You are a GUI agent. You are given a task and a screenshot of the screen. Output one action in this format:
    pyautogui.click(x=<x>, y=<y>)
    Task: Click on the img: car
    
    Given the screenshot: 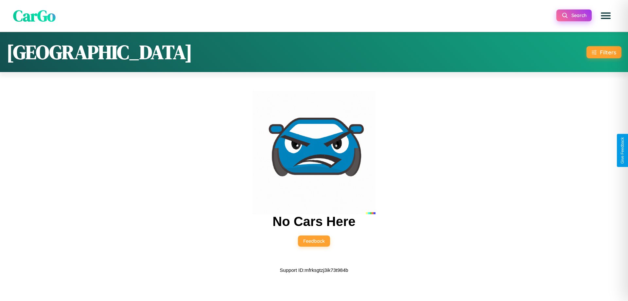 What is the action you would take?
    pyautogui.click(x=314, y=153)
    